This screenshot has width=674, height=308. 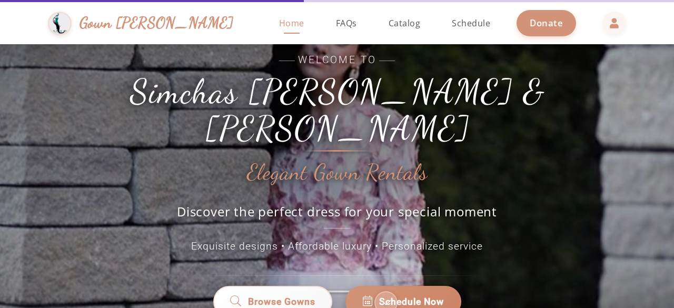 What do you see at coordinates (292, 23) in the screenshot?
I see `span: Home` at bounding box center [292, 23].